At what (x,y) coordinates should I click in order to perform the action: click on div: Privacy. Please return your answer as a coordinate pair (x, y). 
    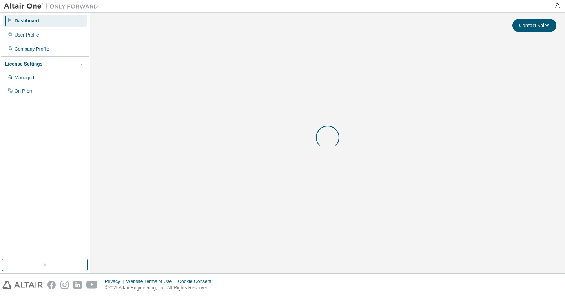
    Looking at the image, I should click on (115, 281).